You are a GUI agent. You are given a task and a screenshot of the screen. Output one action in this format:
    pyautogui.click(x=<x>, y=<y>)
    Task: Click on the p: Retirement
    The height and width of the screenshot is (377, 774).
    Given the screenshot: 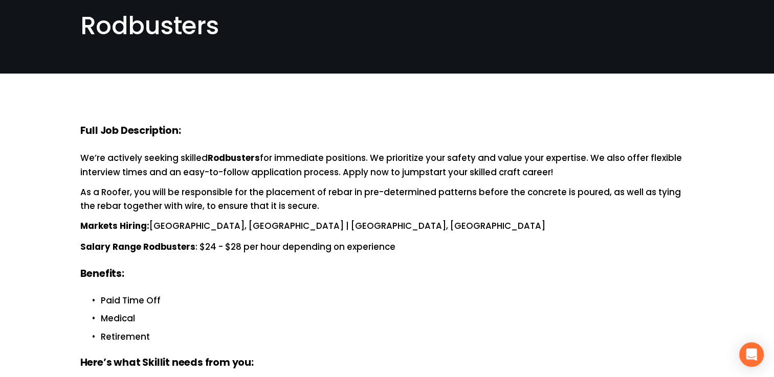 What is the action you would take?
    pyautogui.click(x=397, y=337)
    